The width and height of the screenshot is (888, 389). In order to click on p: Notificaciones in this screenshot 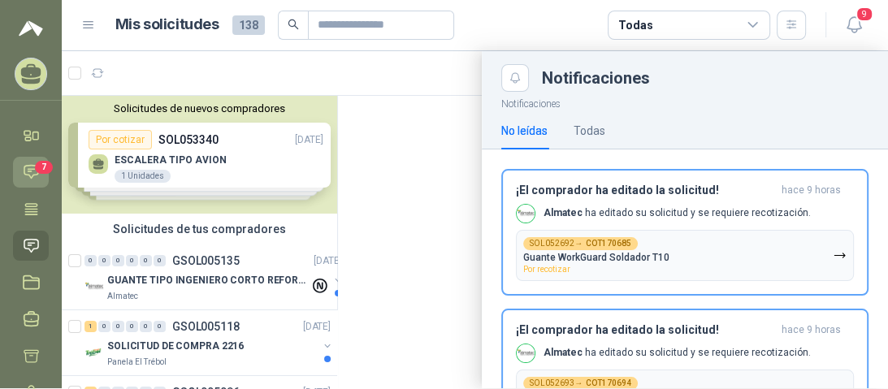, I will do `click(685, 102)`.